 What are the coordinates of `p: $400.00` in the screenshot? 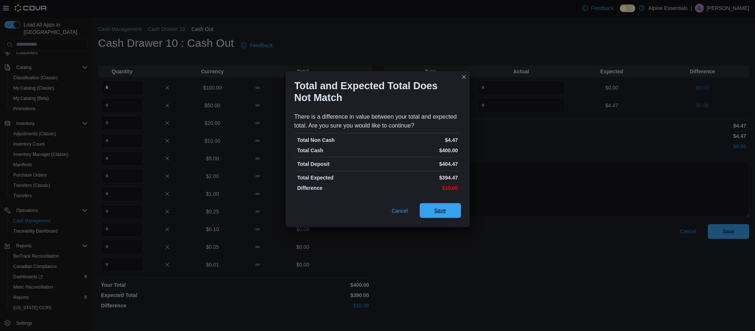 It's located at (418, 150).